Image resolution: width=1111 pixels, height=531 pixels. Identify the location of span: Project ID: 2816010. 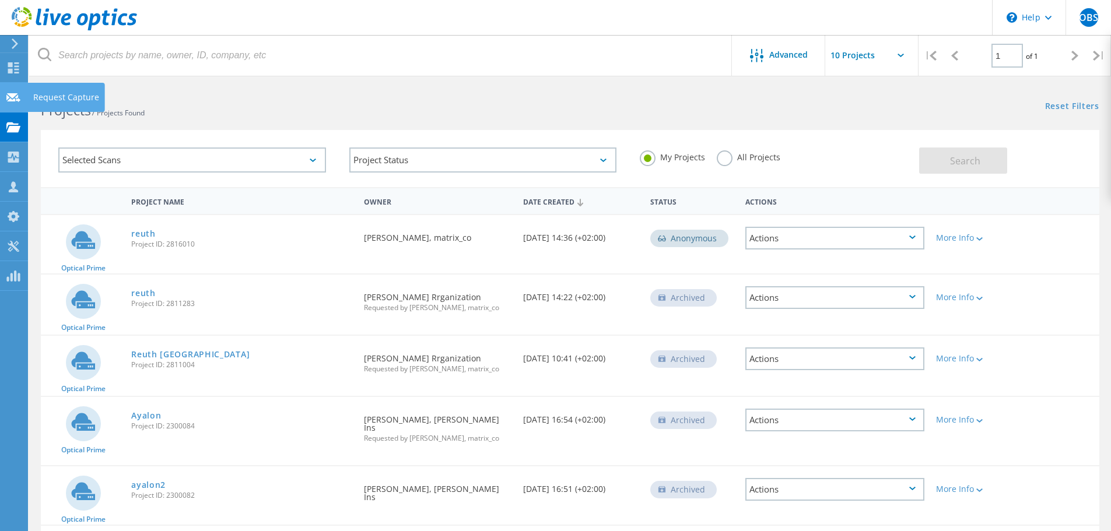
(241, 244).